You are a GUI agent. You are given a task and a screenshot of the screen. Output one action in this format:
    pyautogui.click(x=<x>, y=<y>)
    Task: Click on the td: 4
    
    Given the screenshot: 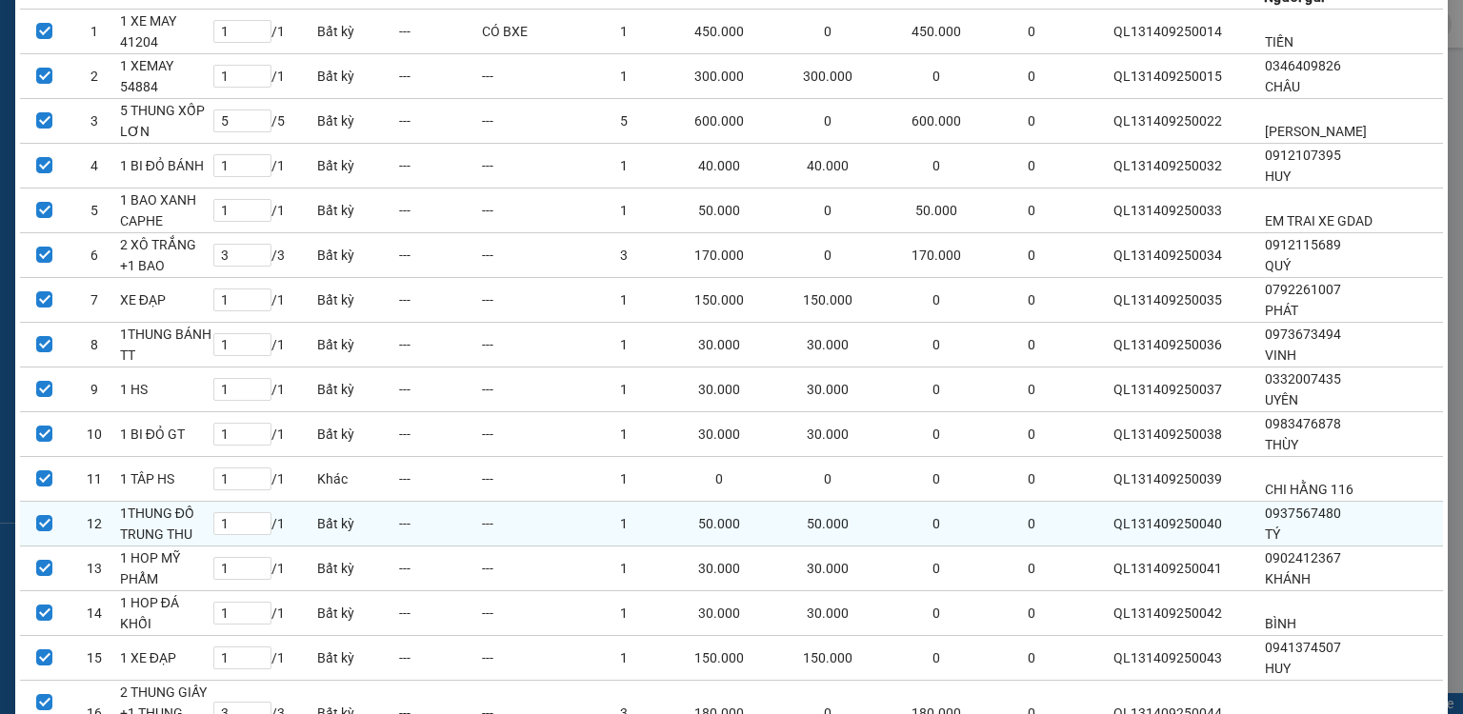 What is the action you would take?
    pyautogui.click(x=94, y=166)
    